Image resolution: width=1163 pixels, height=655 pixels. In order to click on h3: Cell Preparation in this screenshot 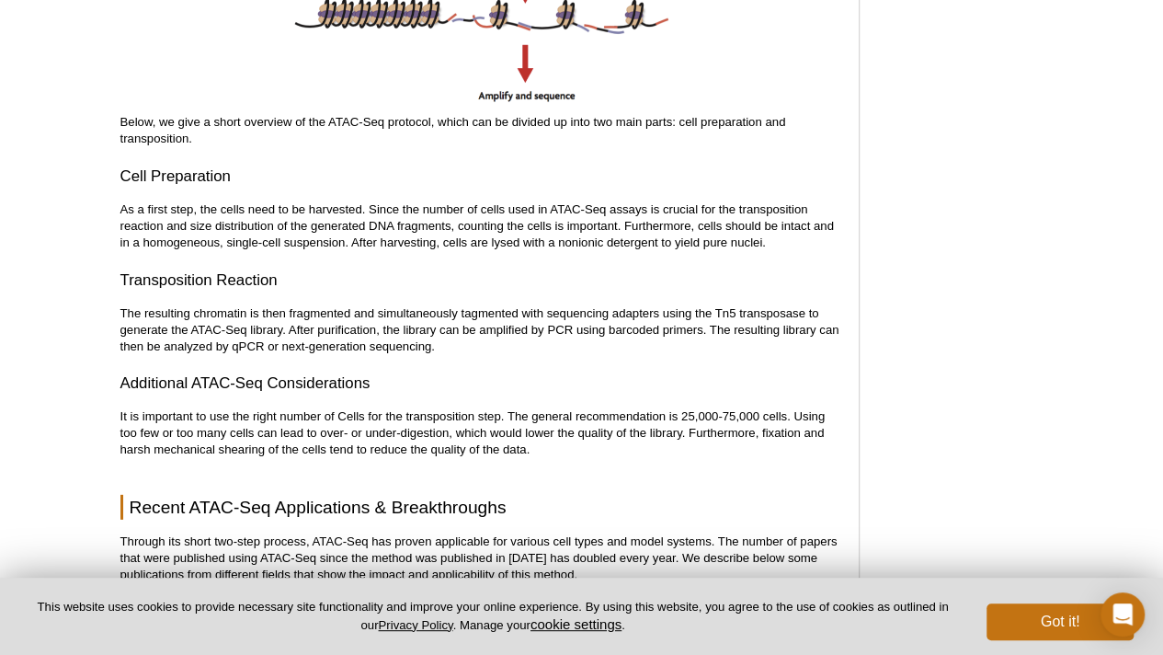, I will do `click(480, 177)`.